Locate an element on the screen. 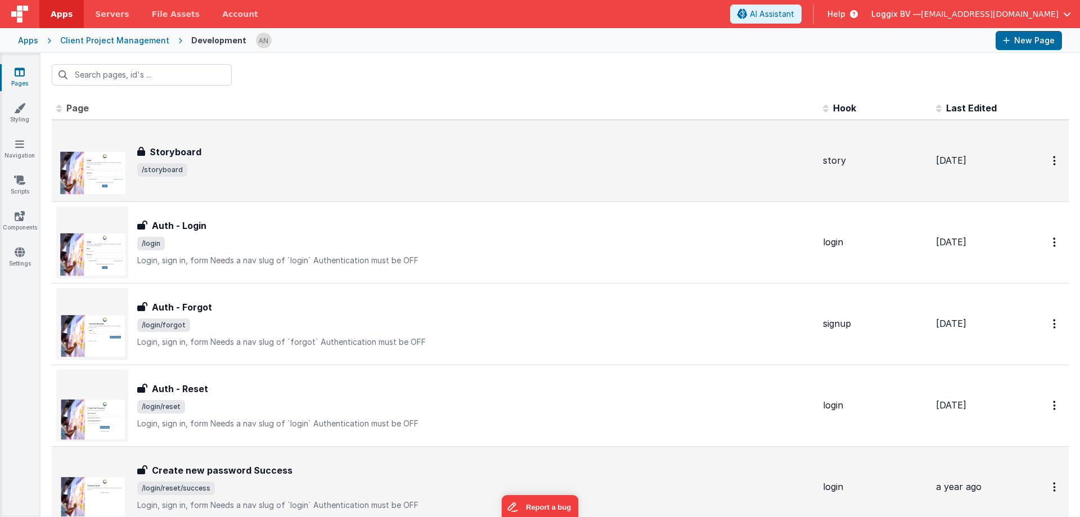  span: AI Assistant is located at coordinates (772, 14).